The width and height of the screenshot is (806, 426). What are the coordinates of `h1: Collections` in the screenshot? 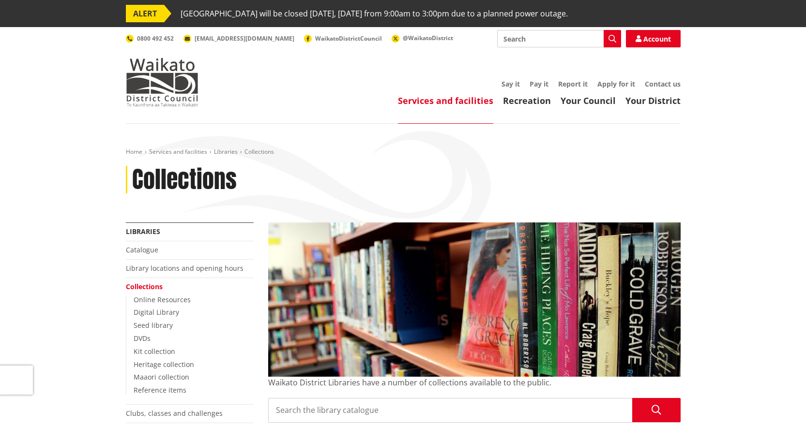 It's located at (184, 180).